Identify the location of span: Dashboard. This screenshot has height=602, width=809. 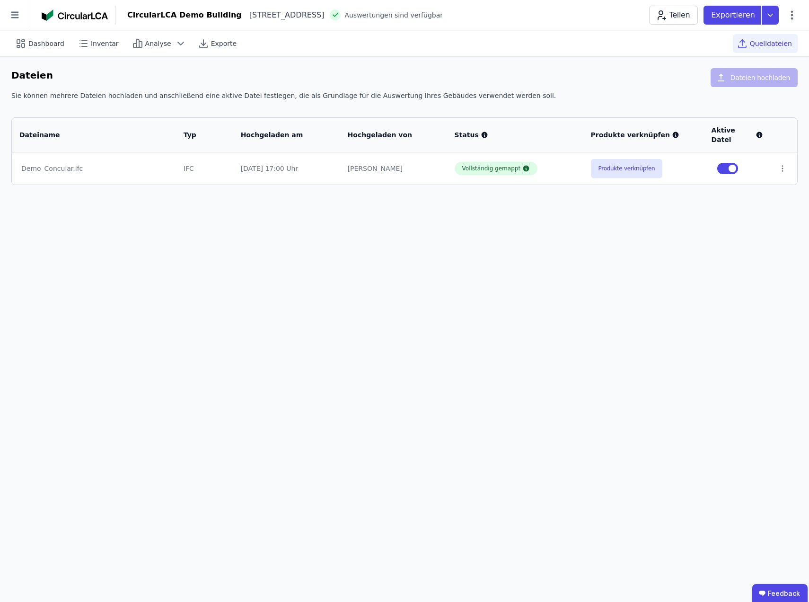
(46, 44).